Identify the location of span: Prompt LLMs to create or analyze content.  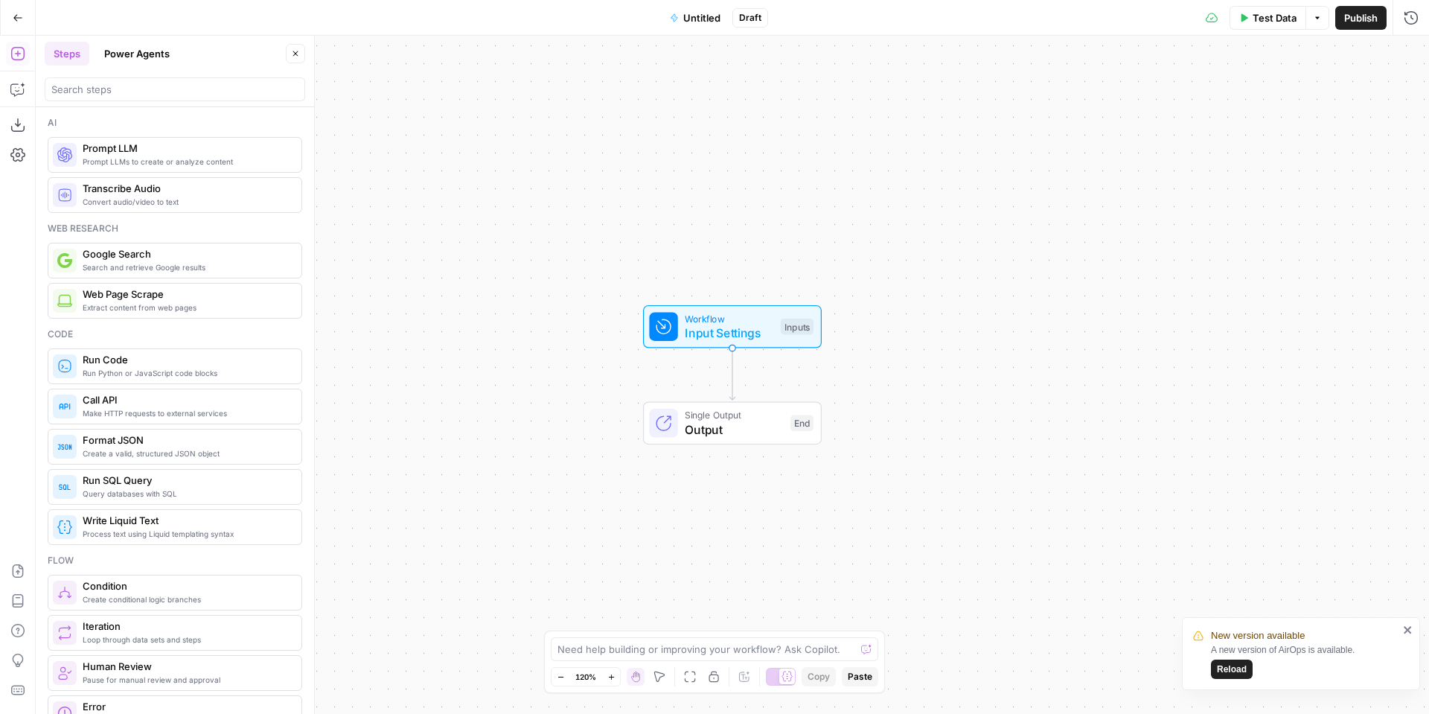
(186, 161).